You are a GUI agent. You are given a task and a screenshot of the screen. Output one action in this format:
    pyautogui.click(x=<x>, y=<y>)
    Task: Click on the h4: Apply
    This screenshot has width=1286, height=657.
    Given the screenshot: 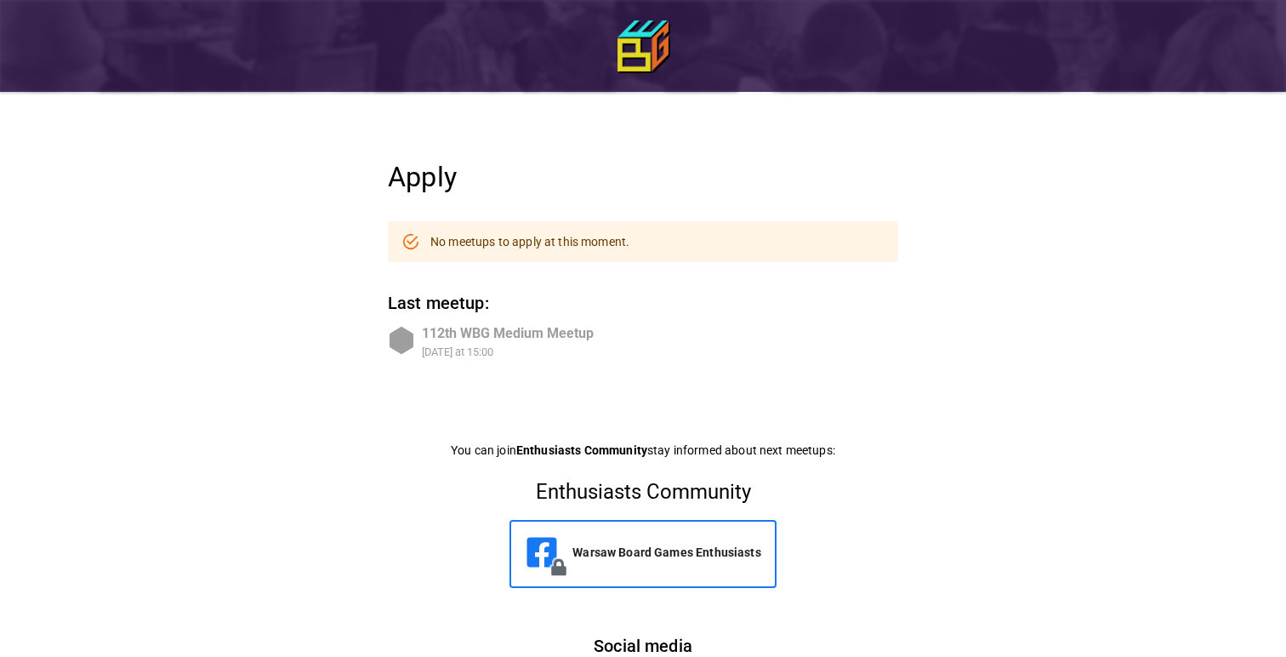 What is the action you would take?
    pyautogui.click(x=643, y=177)
    